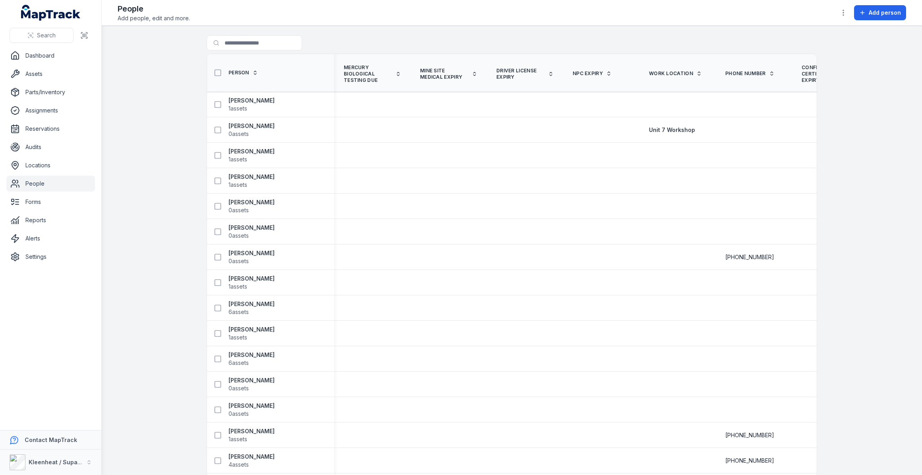  What do you see at coordinates (588, 74) in the screenshot?
I see `span: NPC Expiry` at bounding box center [588, 74].